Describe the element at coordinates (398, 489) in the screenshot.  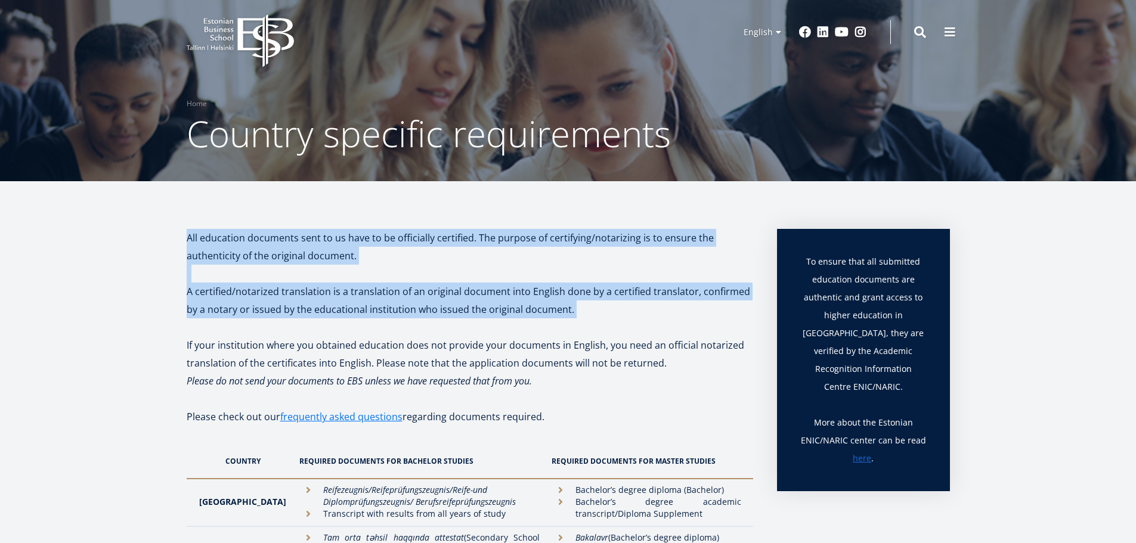
I see `em: Reifezeugnis/Reifeprüfungszeugnis/Reife-` at that location.